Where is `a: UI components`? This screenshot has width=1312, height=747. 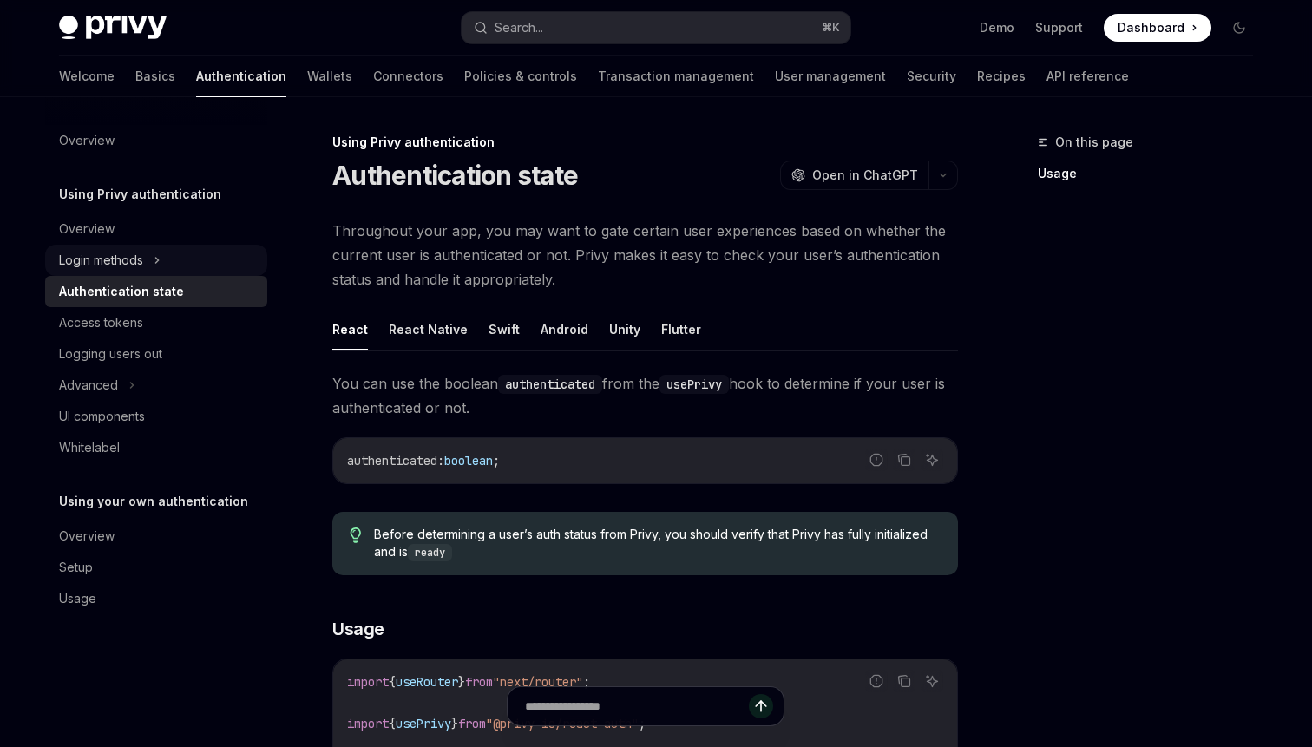
a: UI components is located at coordinates (156, 416).